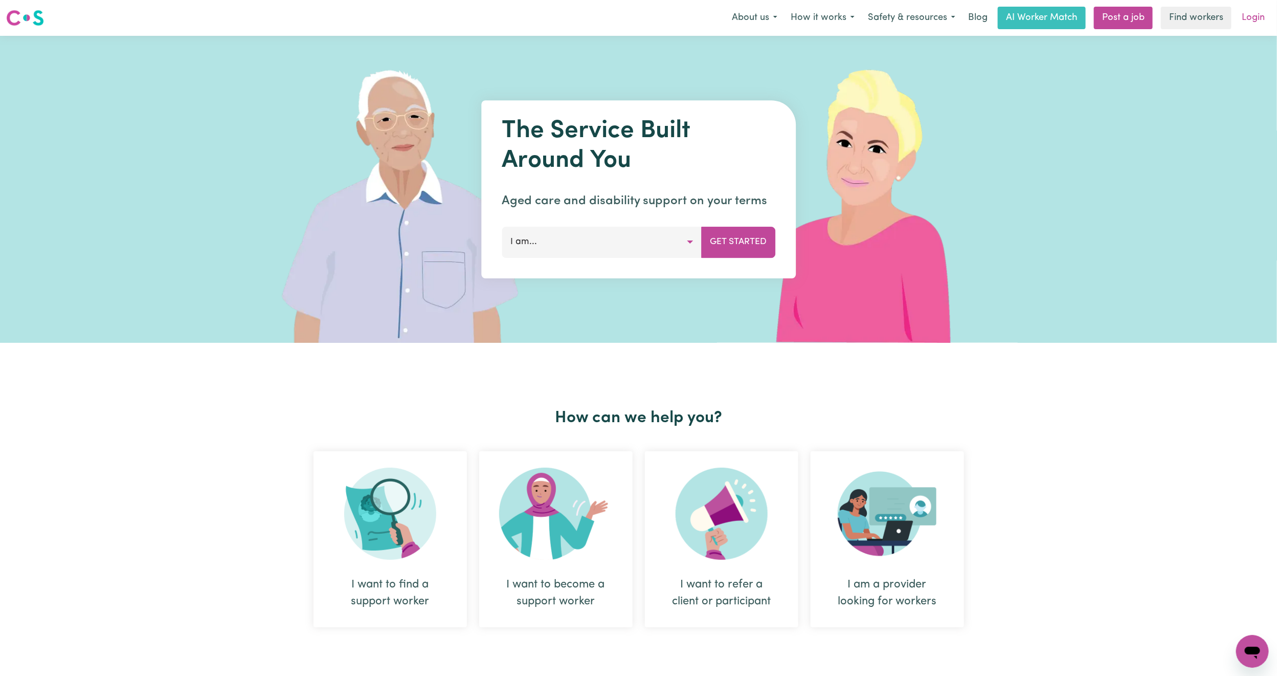 The height and width of the screenshot is (676, 1277). I want to click on a: Careseekers logo, so click(25, 18).